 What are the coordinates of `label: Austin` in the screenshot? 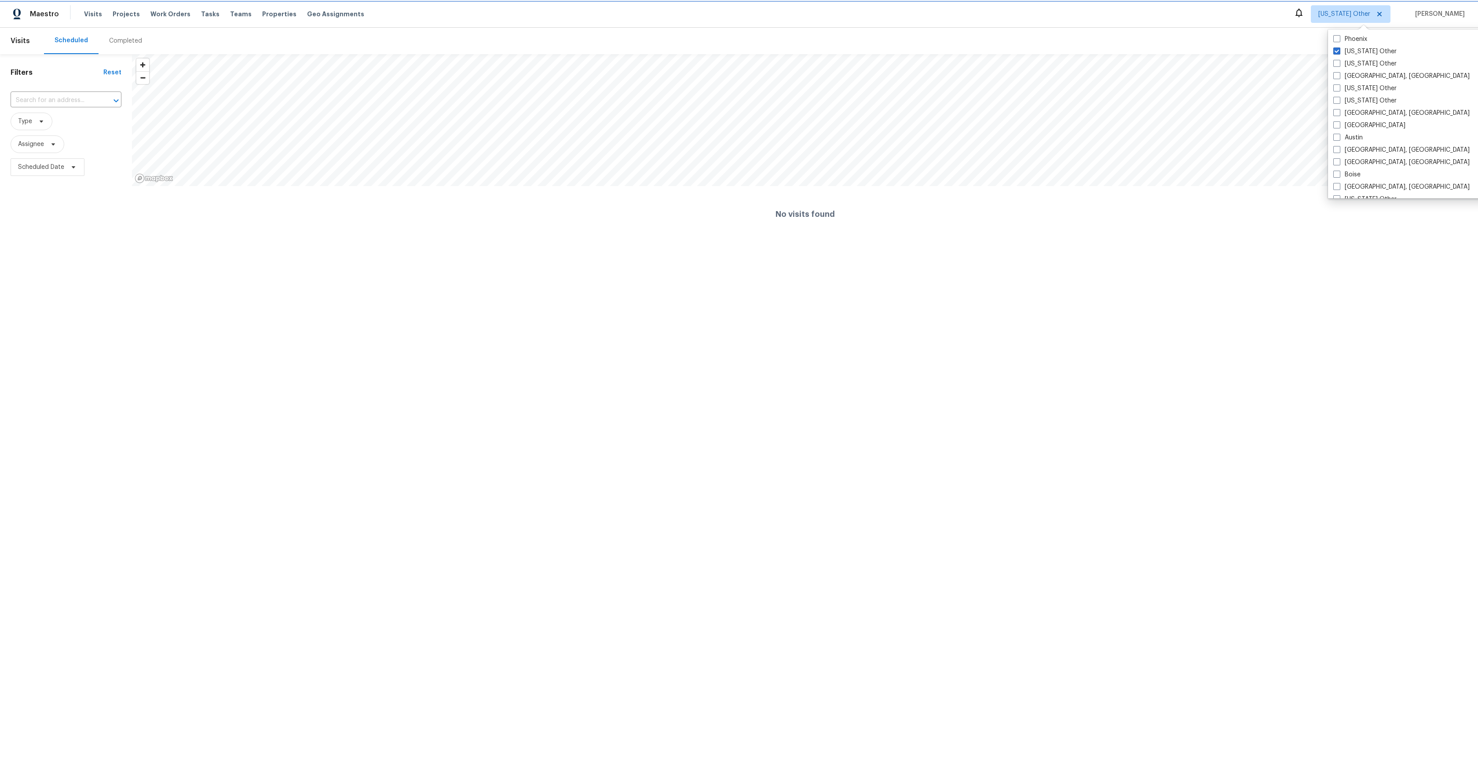 It's located at (1348, 138).